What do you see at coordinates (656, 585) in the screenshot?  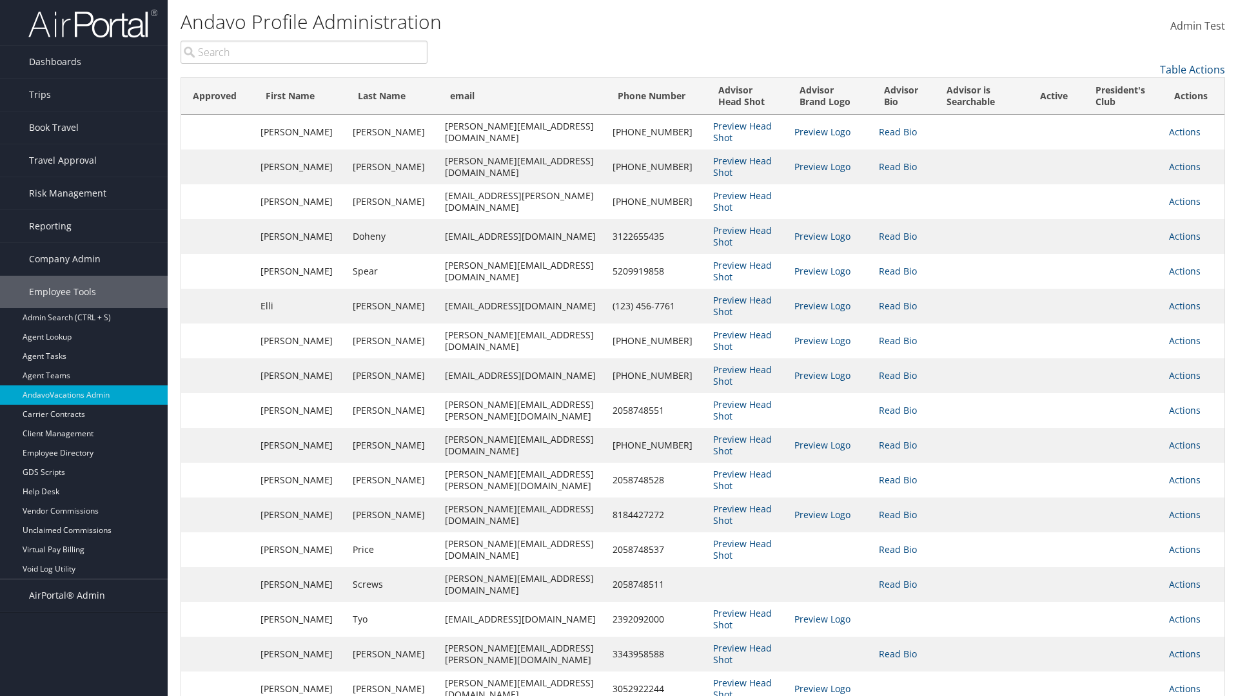 I see `td: 2058748511` at bounding box center [656, 585].